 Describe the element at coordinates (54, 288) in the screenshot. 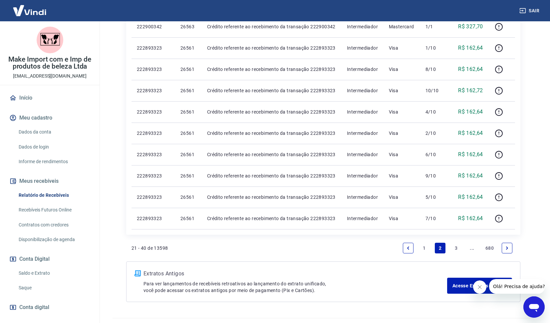

I see `a: Saque` at that location.